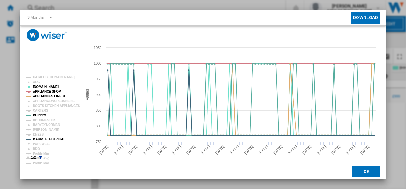  What do you see at coordinates (49, 139) in the screenshot?
I see `tspan: MARKS ELECTRICAL` at bounding box center [49, 139].